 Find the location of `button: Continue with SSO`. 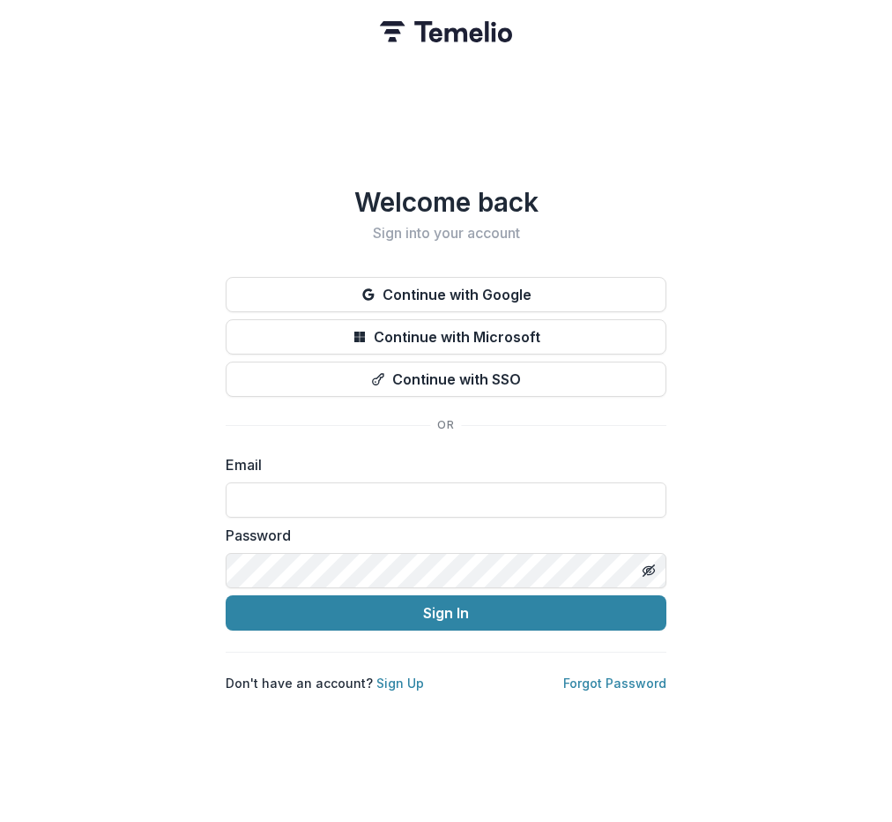

button: Continue with SSO is located at coordinates (446, 379).